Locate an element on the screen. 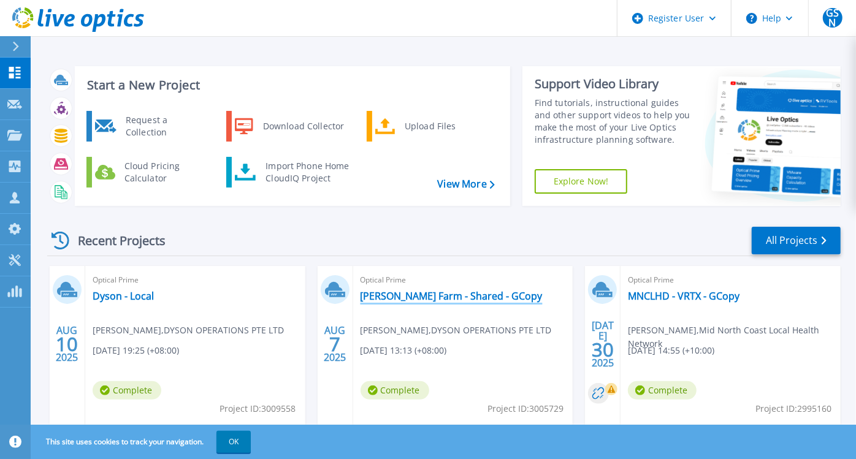 Image resolution: width=856 pixels, height=459 pixels. a: Request a Collection is located at coordinates (149, 126).